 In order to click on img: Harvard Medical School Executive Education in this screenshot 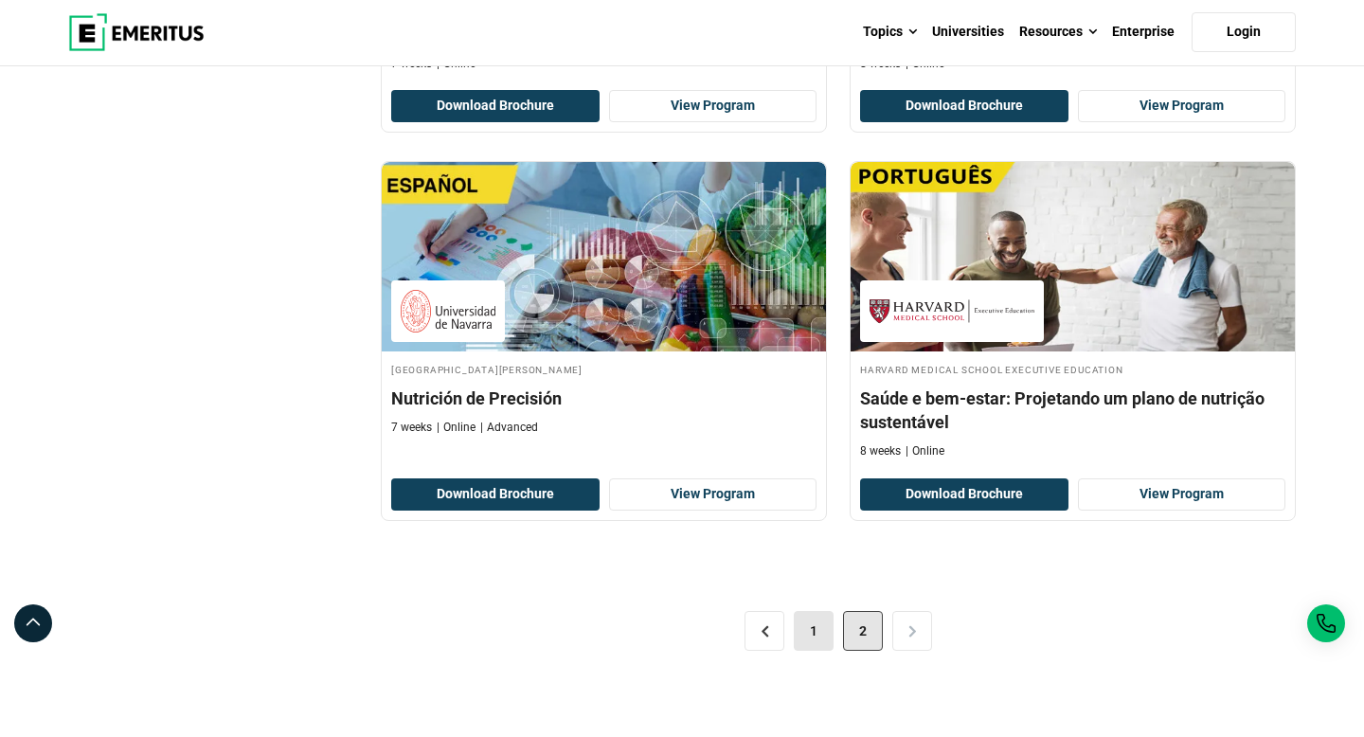, I will do `click(952, 311)`.